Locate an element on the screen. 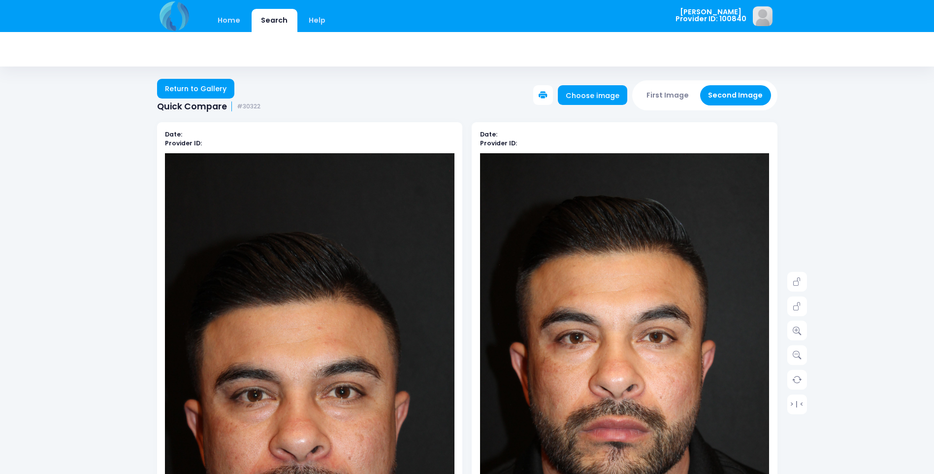 This screenshot has height=474, width=934. a: Home is located at coordinates (229, 20).